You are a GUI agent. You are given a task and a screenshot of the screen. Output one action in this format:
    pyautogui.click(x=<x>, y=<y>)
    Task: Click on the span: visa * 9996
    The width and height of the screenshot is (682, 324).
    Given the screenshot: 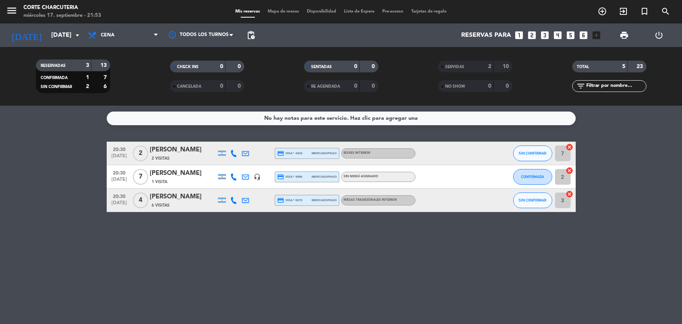 What is the action you would take?
    pyautogui.click(x=290, y=177)
    